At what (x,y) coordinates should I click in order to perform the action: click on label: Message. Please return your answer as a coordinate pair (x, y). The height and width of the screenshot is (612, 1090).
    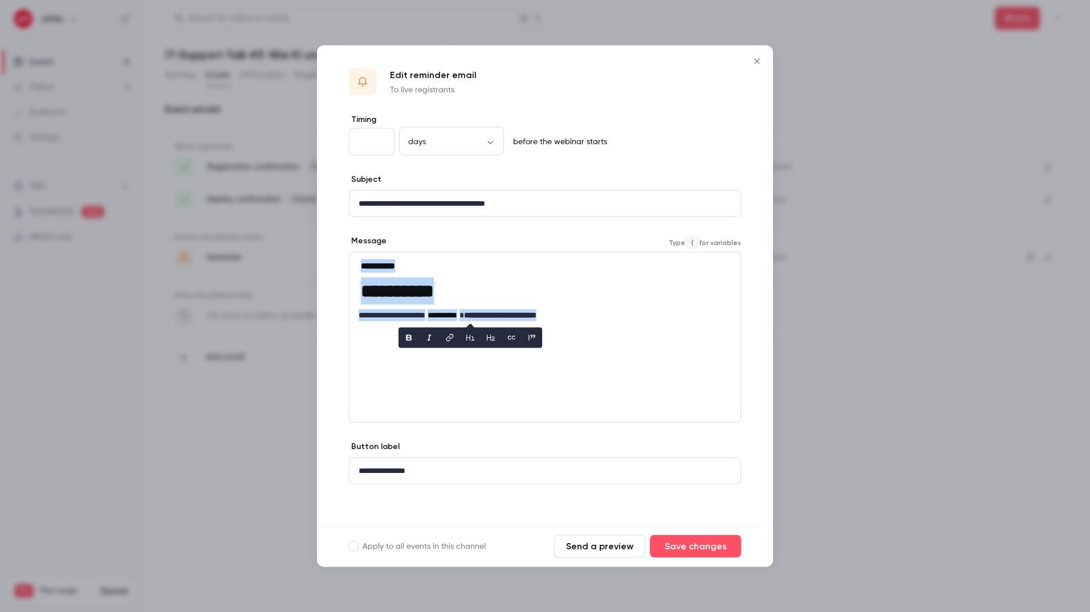
    Looking at the image, I should click on (368, 241).